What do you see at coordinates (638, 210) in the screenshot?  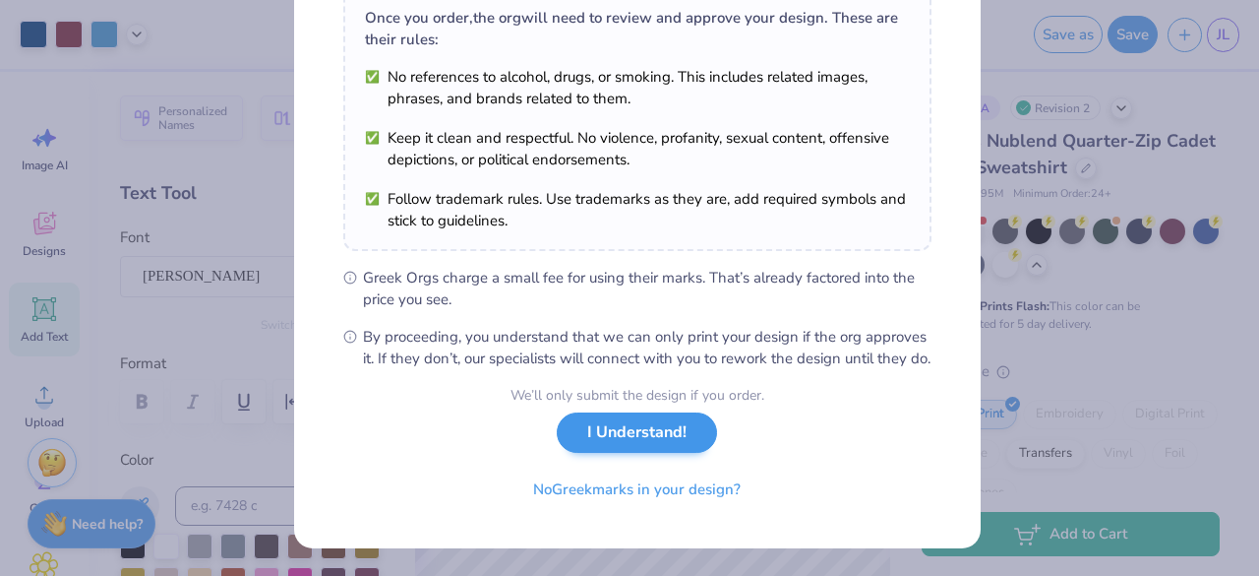 I see `li: Follow trademark rules. Use trademarks as they are, add required symbols and stick to guidelines.` at bounding box center [638, 210].